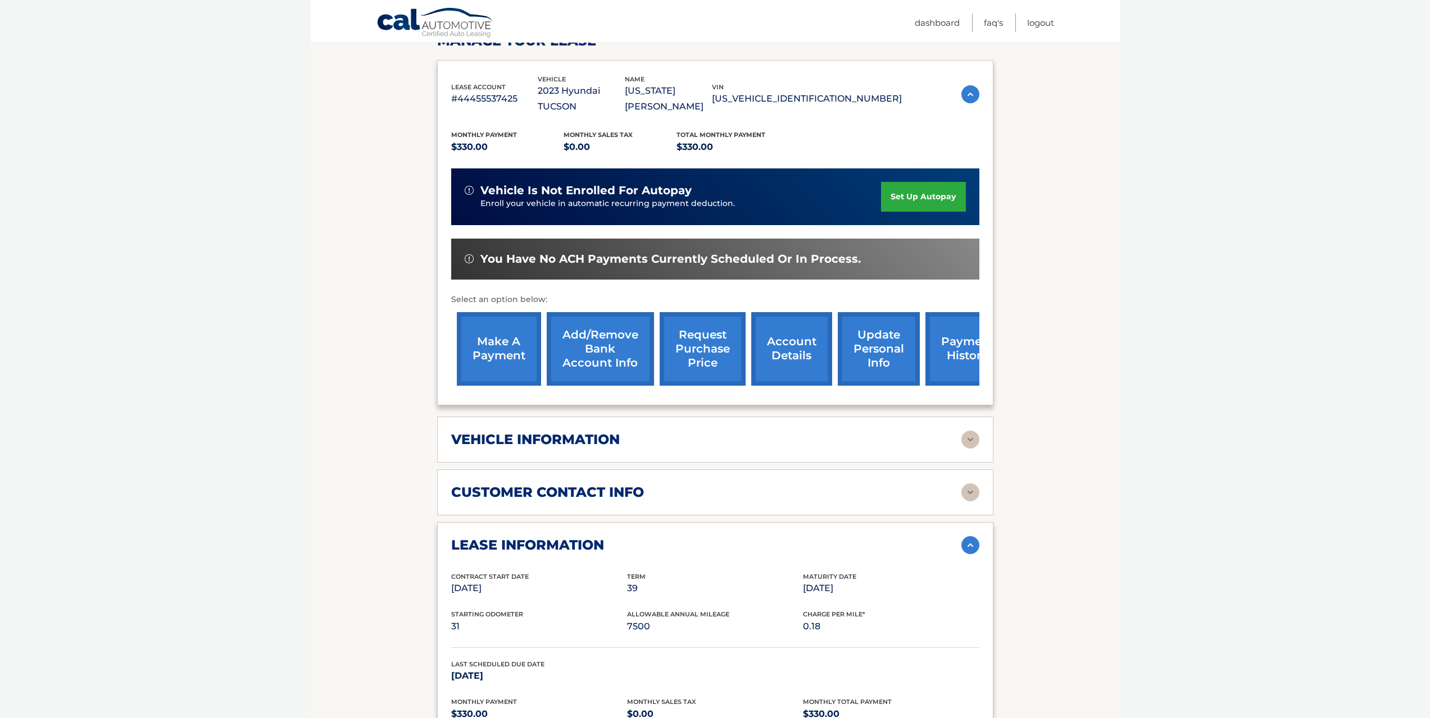 The width and height of the screenshot is (1430, 718). Describe the element at coordinates (993, 22) in the screenshot. I see `a: FAQ's` at that location.